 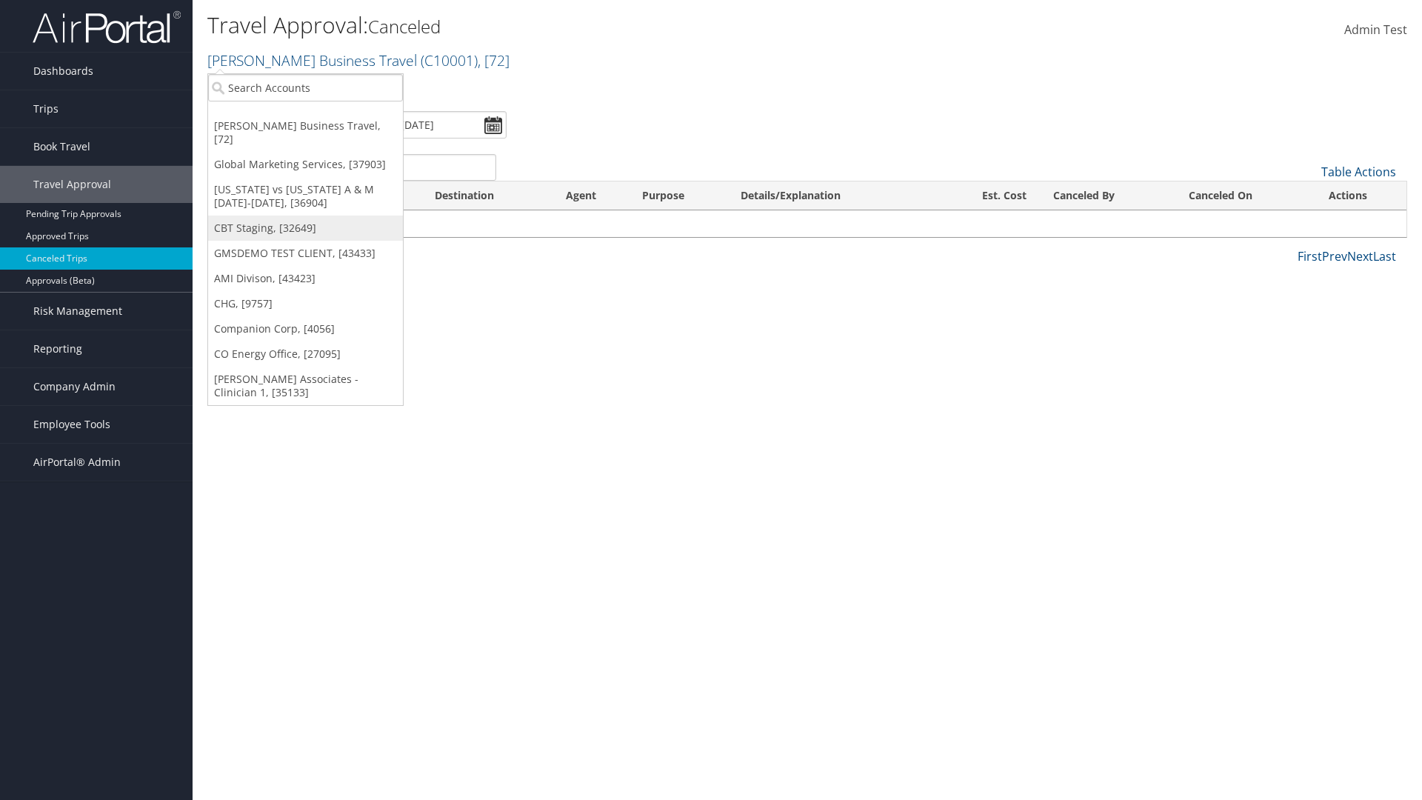 What do you see at coordinates (1108, 196) in the screenshot?
I see `th: Canceled By: activate to sort column ascending` at bounding box center [1108, 196].